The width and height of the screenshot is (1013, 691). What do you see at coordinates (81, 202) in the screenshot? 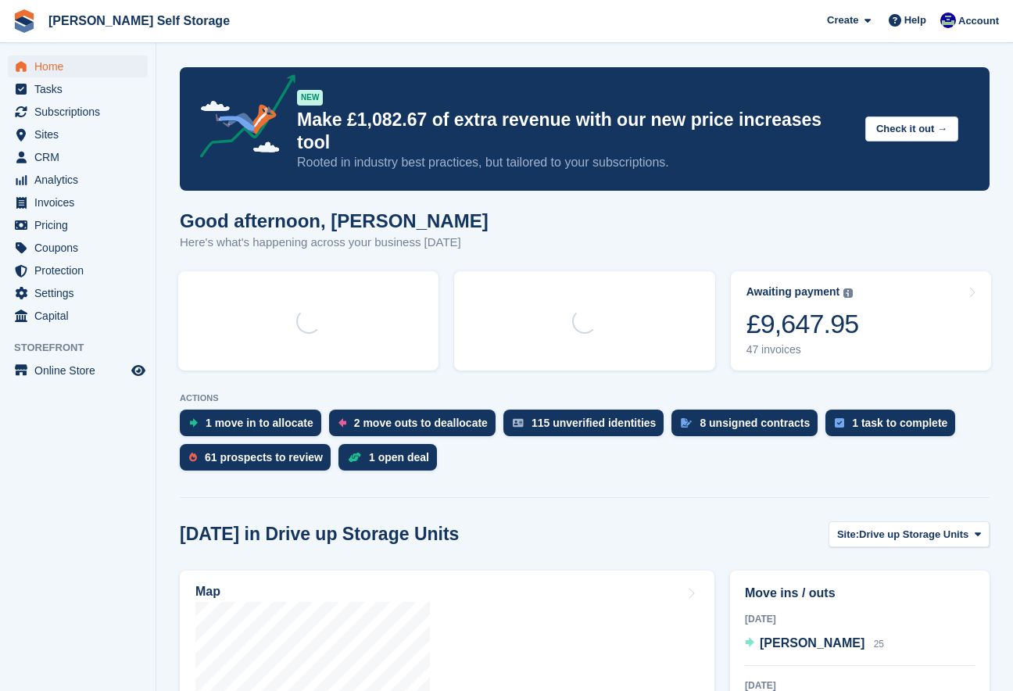
I see `span: Invoices` at bounding box center [81, 202].